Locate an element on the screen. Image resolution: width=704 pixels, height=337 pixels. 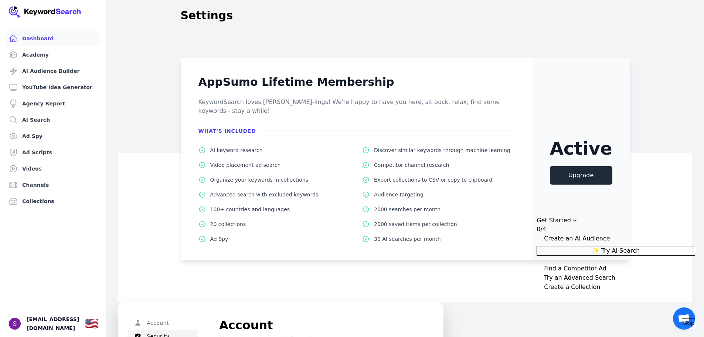
span: Skip is located at coordinates (689, 323).